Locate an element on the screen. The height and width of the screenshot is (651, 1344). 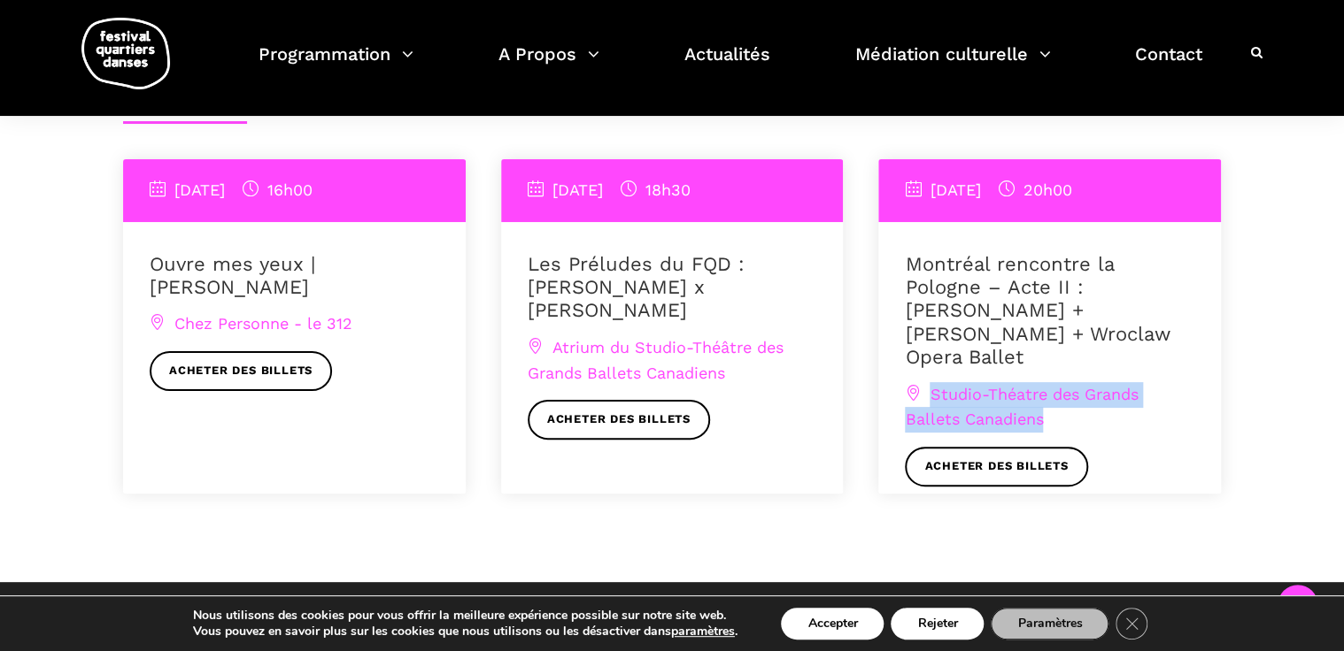
a: Actualités is located at coordinates (727, 65).